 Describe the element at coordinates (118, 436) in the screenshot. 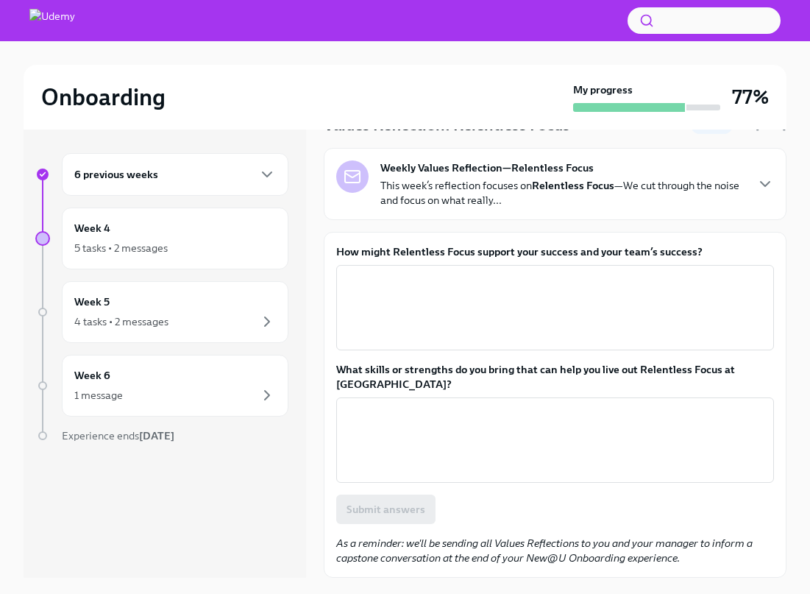

I see `span: Experience ends` at that location.